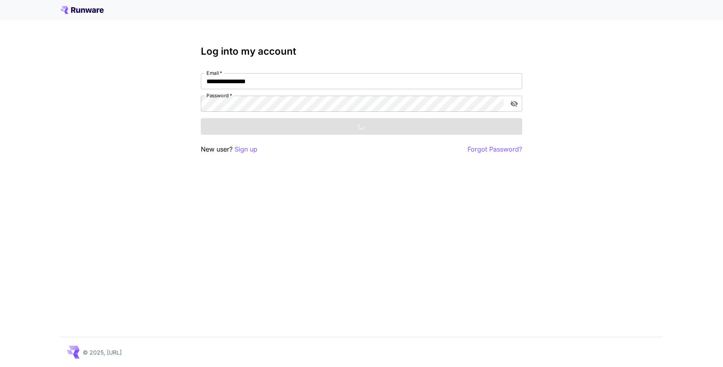 The width and height of the screenshot is (723, 367). What do you see at coordinates (495, 149) in the screenshot?
I see `p: Forgot Password?` at bounding box center [495, 149].